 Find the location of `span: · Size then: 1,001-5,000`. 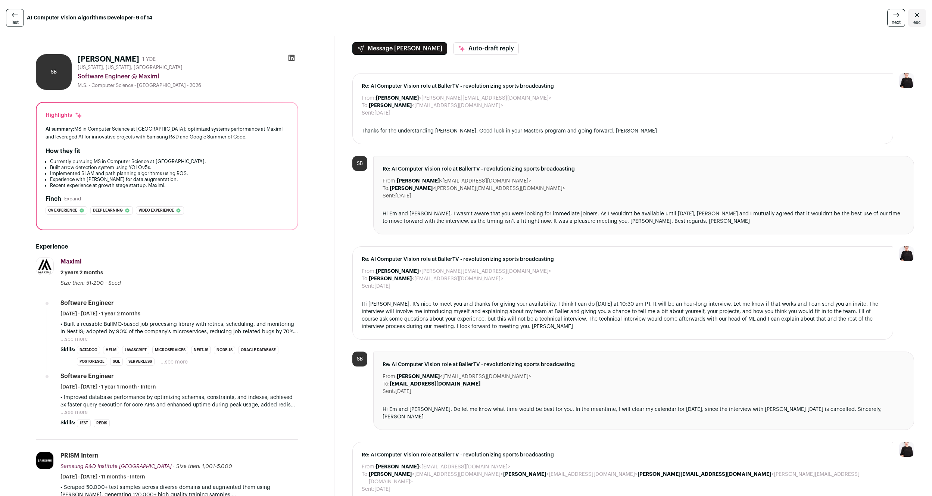

span: · Size then: 1,001-5,000 is located at coordinates (203, 467).